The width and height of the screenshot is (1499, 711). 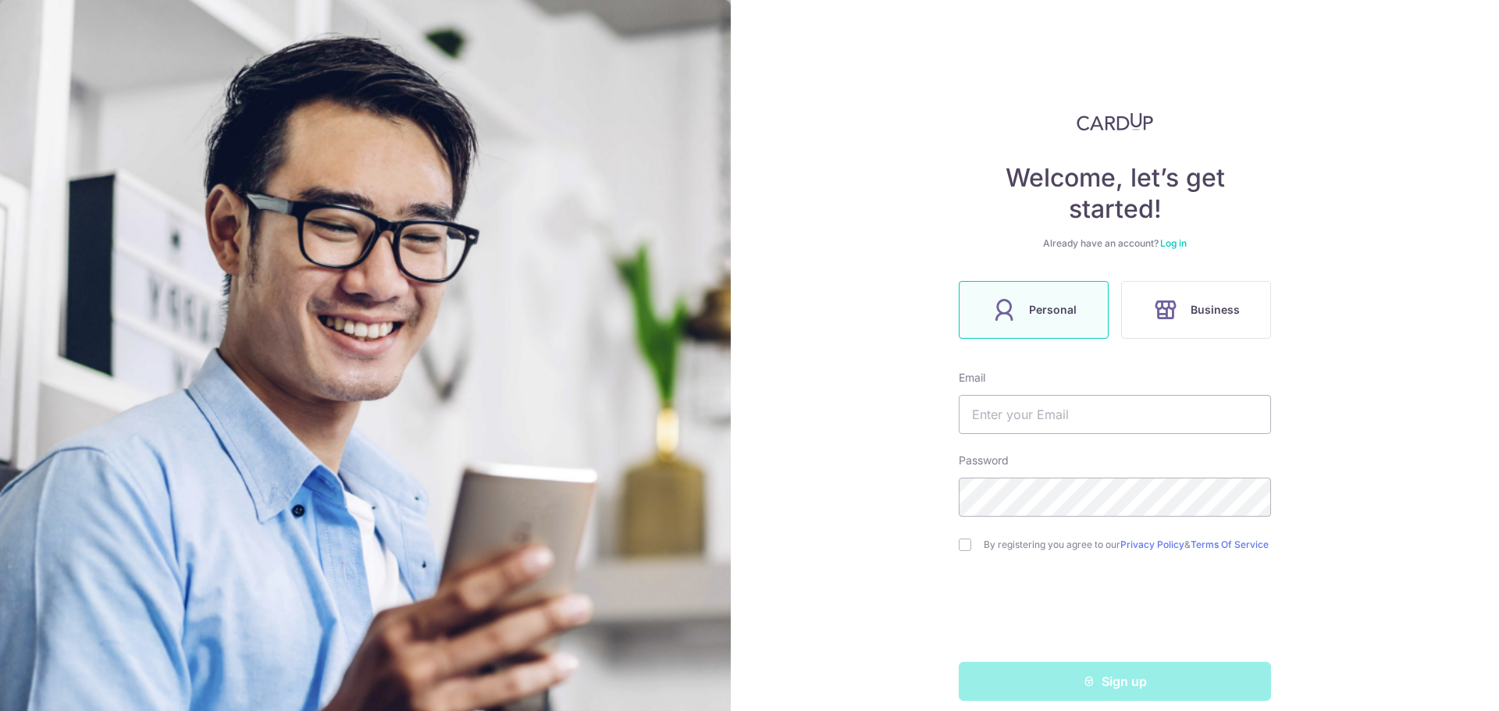 I want to click on h4: Welcome, let’s get started!, so click(x=1115, y=194).